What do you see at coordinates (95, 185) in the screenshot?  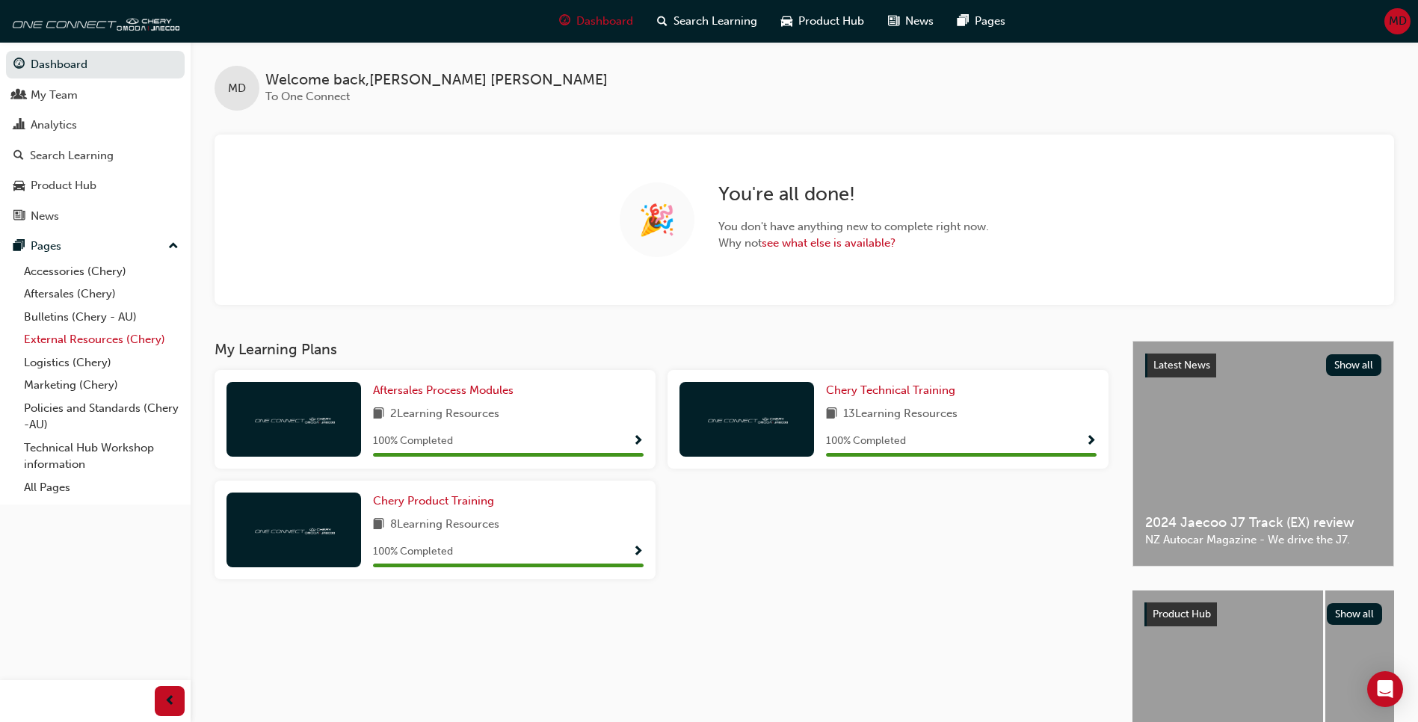 I see `a: Product Hub` at bounding box center [95, 185].